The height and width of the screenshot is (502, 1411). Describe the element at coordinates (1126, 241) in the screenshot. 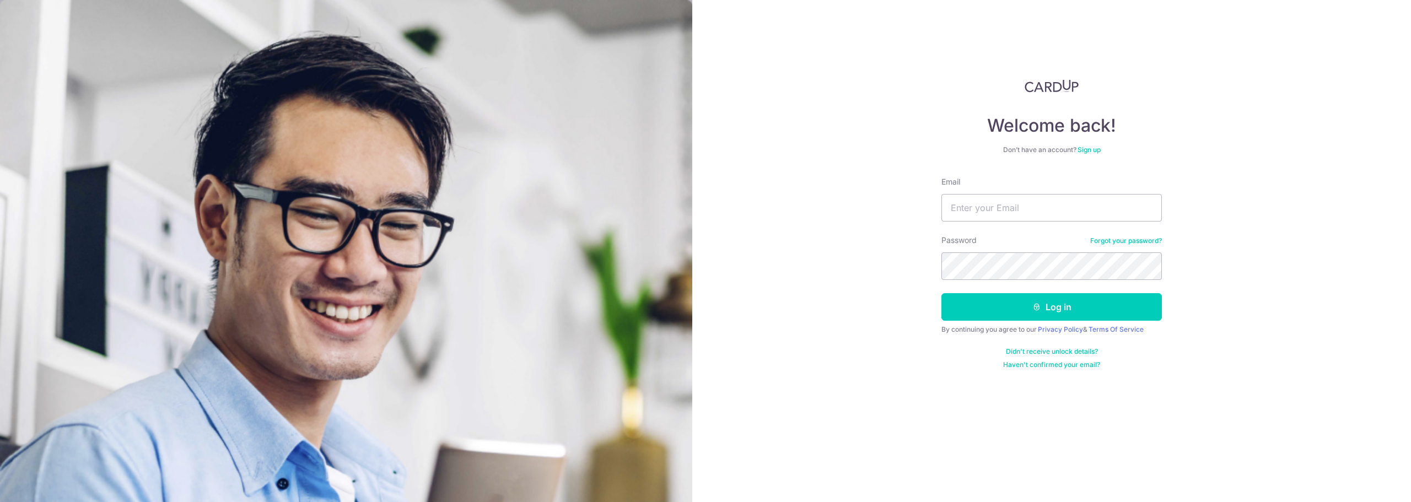

I see `a: Forgot your password?` at that location.